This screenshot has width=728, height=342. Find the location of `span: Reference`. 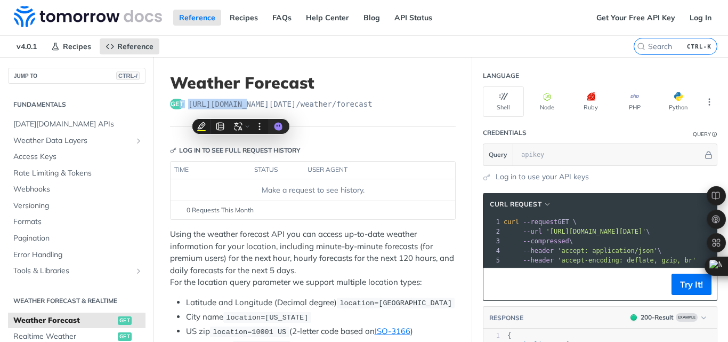

span: Reference is located at coordinates (135, 46).